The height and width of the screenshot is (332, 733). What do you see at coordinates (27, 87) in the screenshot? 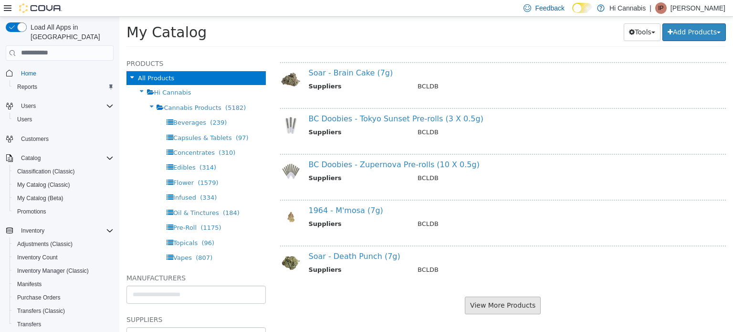
I see `span: Reports` at bounding box center [27, 87].